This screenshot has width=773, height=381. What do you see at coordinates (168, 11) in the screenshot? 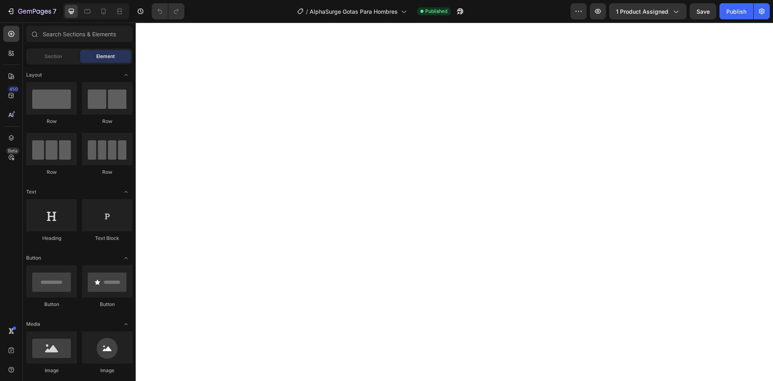
I see `div: Undo/Redo` at bounding box center [168, 11].